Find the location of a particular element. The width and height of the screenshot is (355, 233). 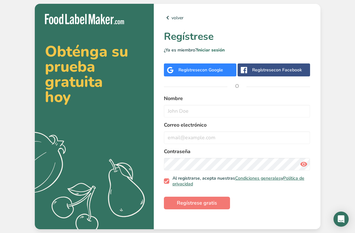

img: Food Label Maker is located at coordinates (84, 19).